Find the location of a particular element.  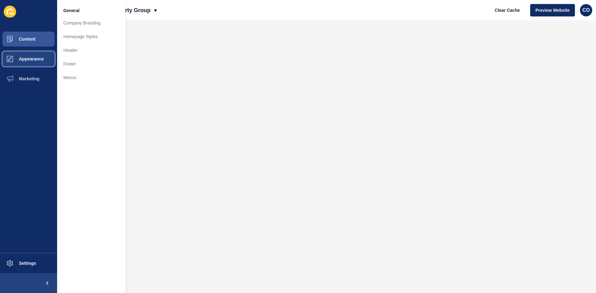

button: Preview Website is located at coordinates (552, 10).